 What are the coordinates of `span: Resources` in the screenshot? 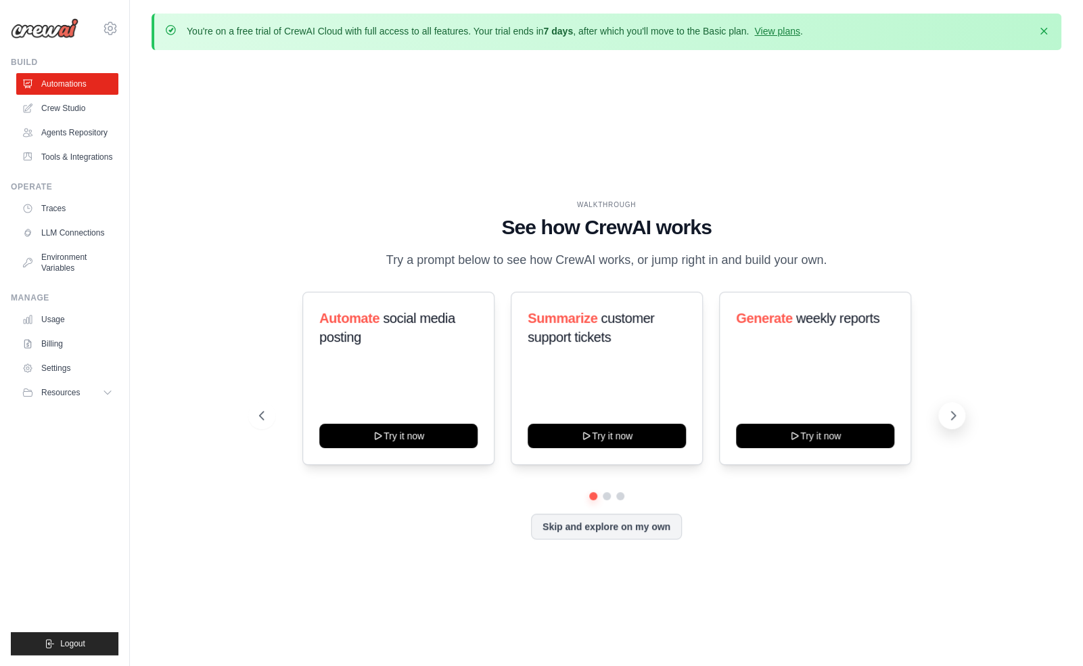 It's located at (60, 392).